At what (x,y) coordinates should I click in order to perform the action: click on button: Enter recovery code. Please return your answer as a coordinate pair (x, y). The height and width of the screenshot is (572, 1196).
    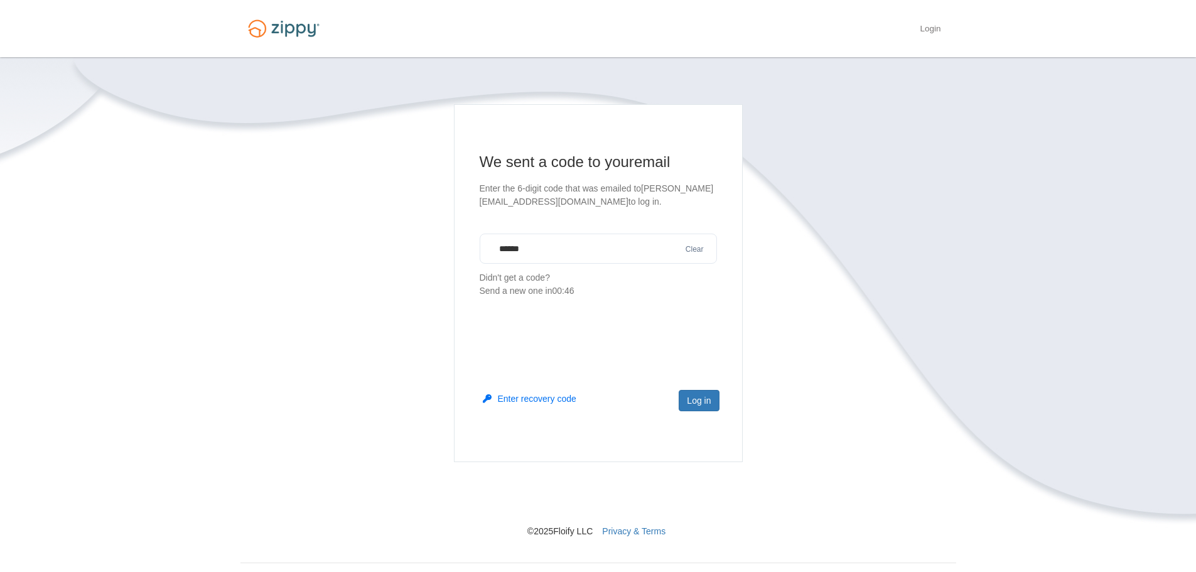
    Looking at the image, I should click on (529, 399).